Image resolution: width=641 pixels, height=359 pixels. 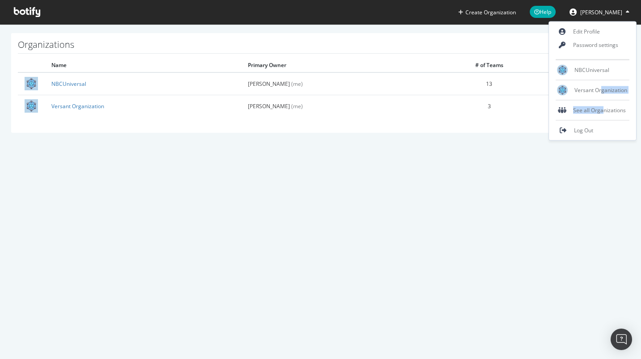 I want to click on span: NBCUniversal, so click(x=592, y=70).